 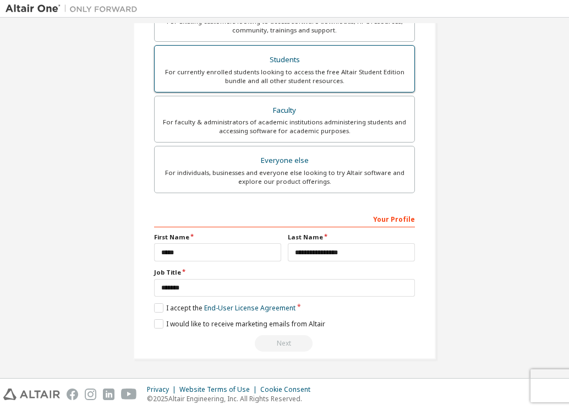 What do you see at coordinates (284, 272) in the screenshot?
I see `label: Job Title` at bounding box center [284, 272].